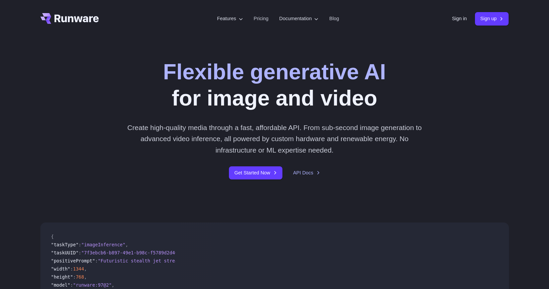 The image size is (549, 289). What do you see at coordinates (61, 269) in the screenshot?
I see `span: "width"` at bounding box center [61, 269].